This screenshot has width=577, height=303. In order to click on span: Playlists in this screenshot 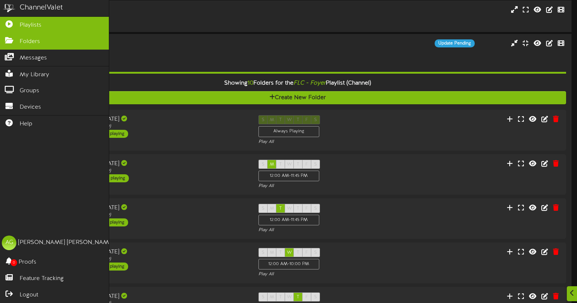, I will do `click(31, 25)`.